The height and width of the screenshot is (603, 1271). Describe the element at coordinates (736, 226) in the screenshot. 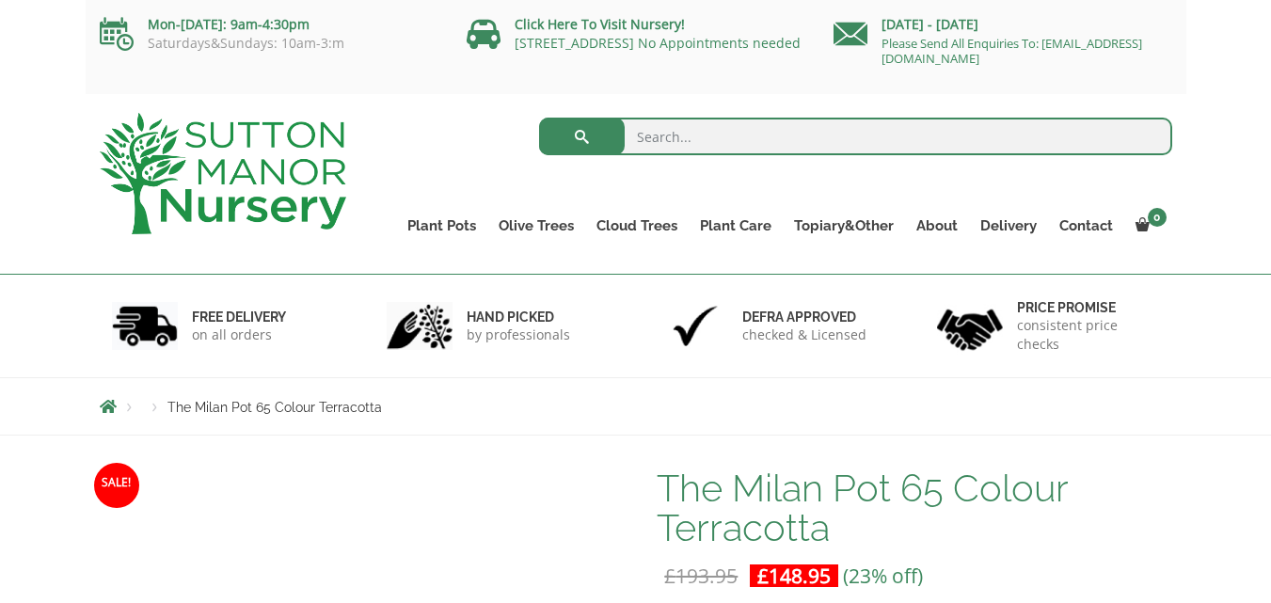

I see `a: Plant Care` at that location.